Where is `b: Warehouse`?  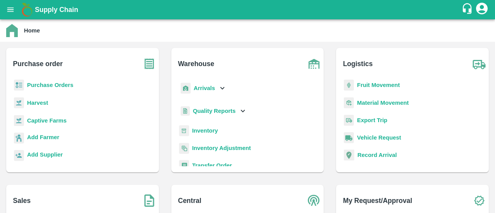 b: Warehouse is located at coordinates (196, 64).